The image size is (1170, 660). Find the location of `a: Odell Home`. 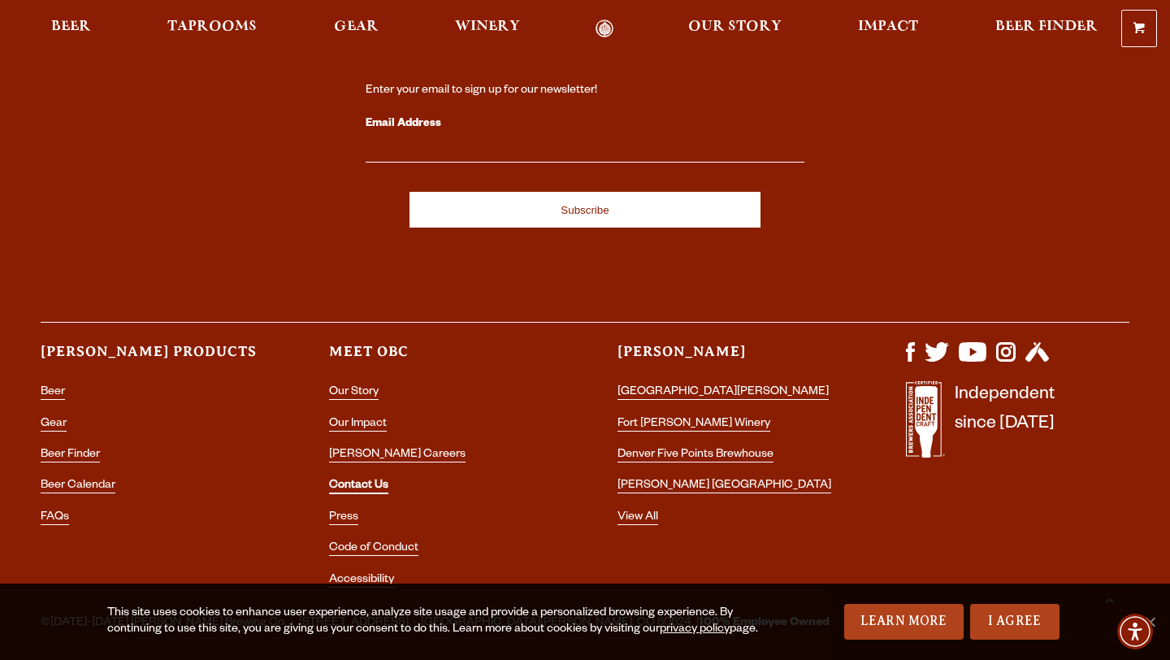

a: Odell Home is located at coordinates (605, 28).